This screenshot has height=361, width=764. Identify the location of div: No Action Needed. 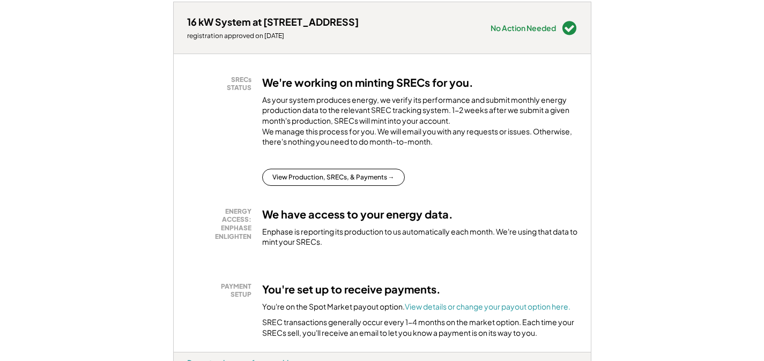
(523, 28).